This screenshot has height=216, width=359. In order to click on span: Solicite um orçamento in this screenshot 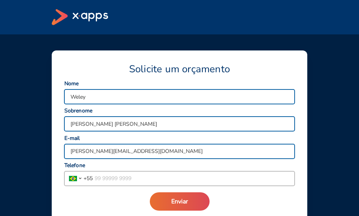, I will do `click(179, 69)`.